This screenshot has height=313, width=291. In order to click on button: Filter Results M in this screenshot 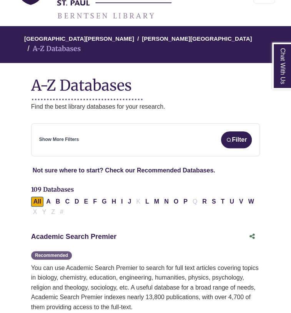, I will do `click(156, 202)`.